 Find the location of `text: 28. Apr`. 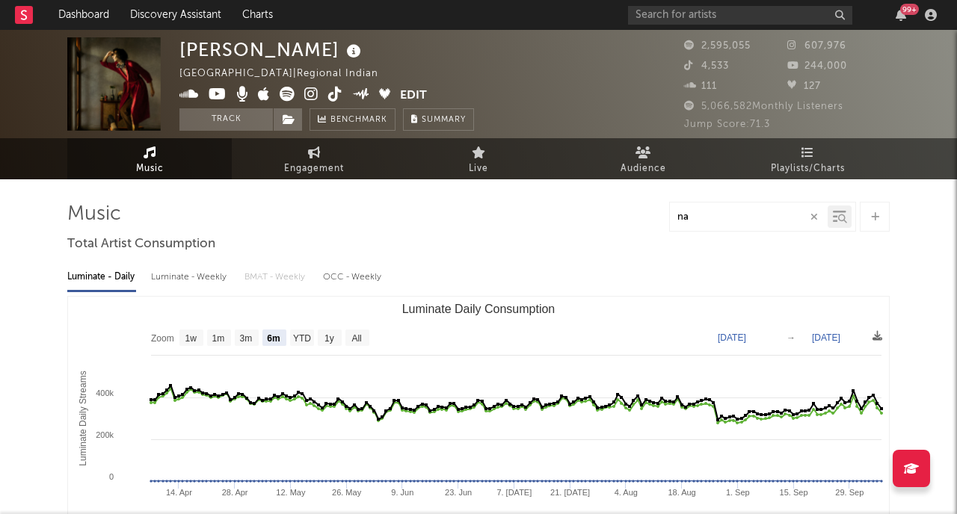

text: 28. Apr is located at coordinates (235, 493).